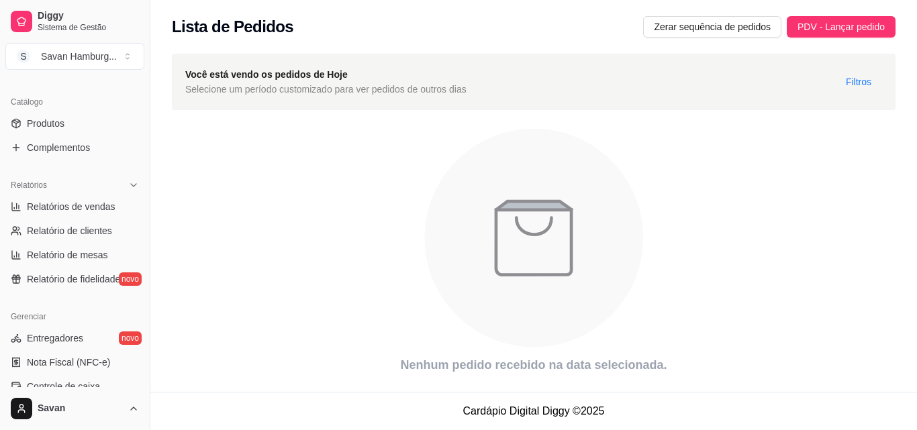  What do you see at coordinates (80, 409) in the screenshot?
I see `span: Savan` at bounding box center [80, 409].